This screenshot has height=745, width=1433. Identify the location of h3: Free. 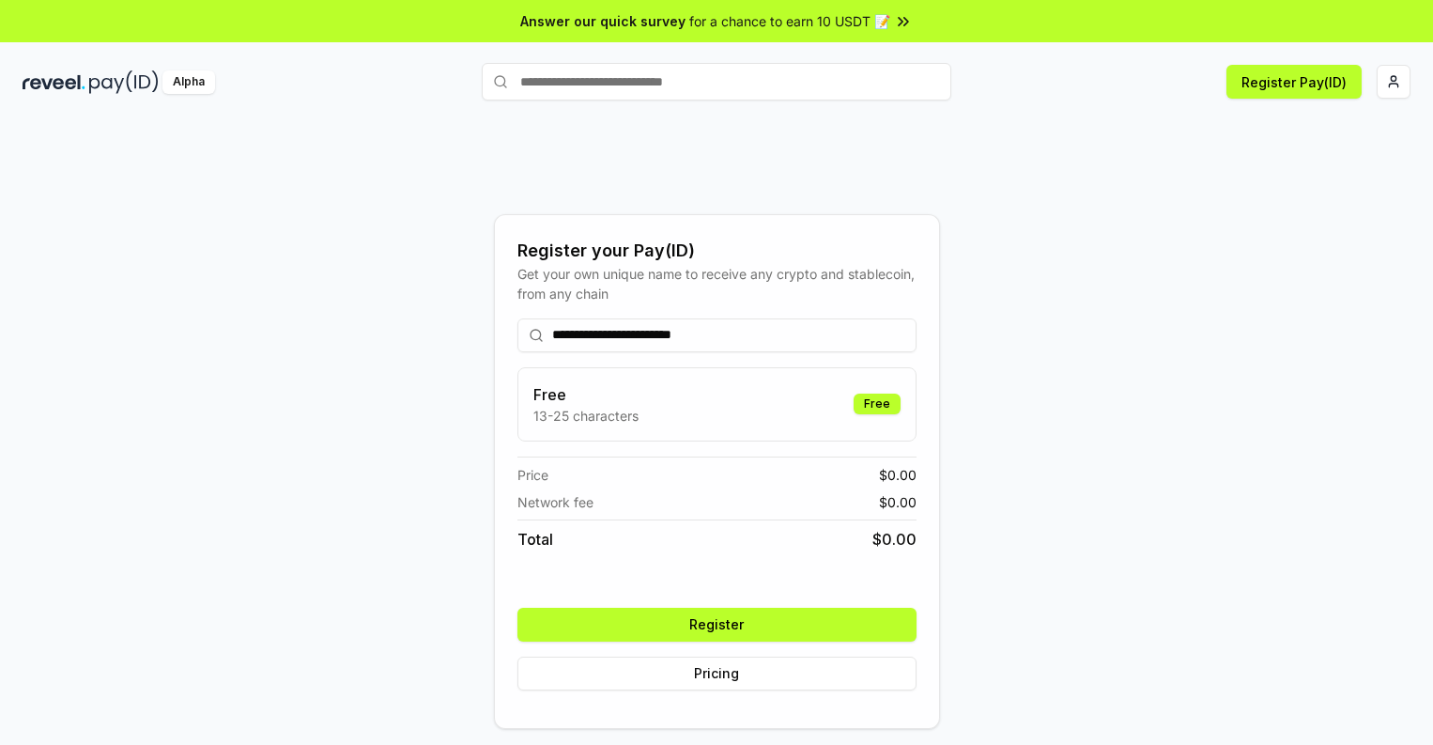
(586, 394).